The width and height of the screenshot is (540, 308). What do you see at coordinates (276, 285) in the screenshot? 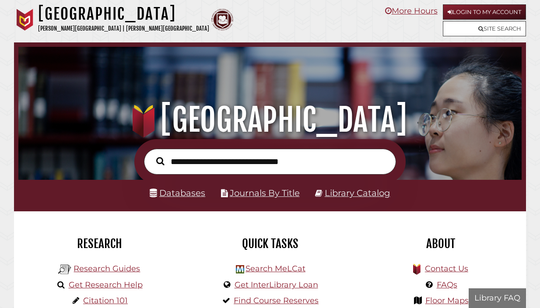
I see `a: Get InterLibrary Loan` at bounding box center [276, 285].